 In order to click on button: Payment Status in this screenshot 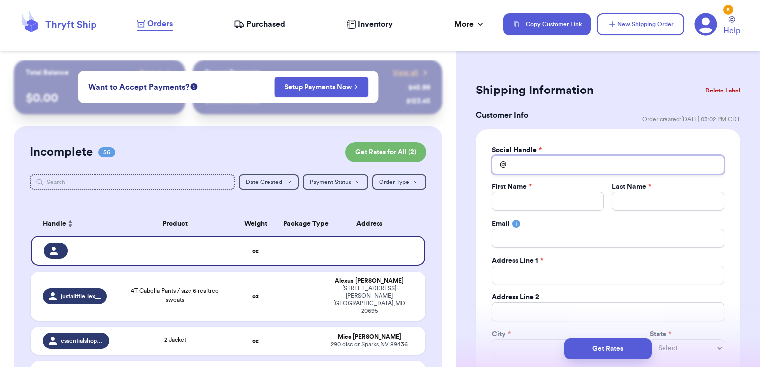, I will do `click(335, 182)`.